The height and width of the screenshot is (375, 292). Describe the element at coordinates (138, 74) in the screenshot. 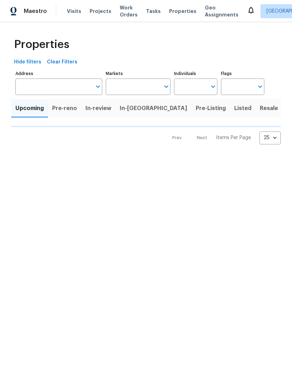

I see `label: Markets` at that location.